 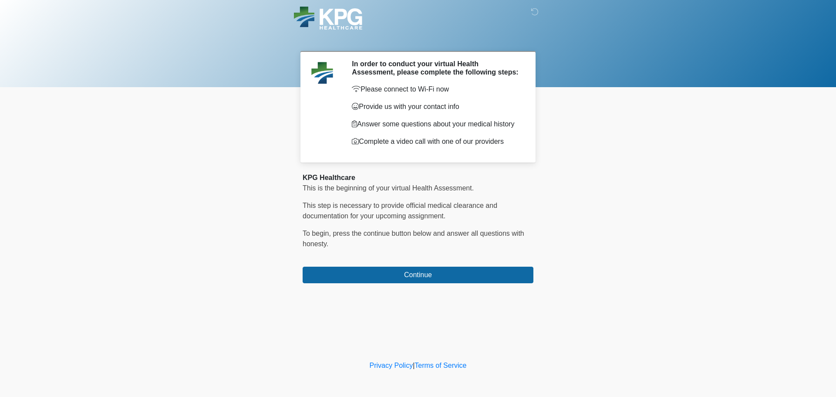 What do you see at coordinates (392, 365) in the screenshot?
I see `a: Privacy Policy` at bounding box center [392, 365].